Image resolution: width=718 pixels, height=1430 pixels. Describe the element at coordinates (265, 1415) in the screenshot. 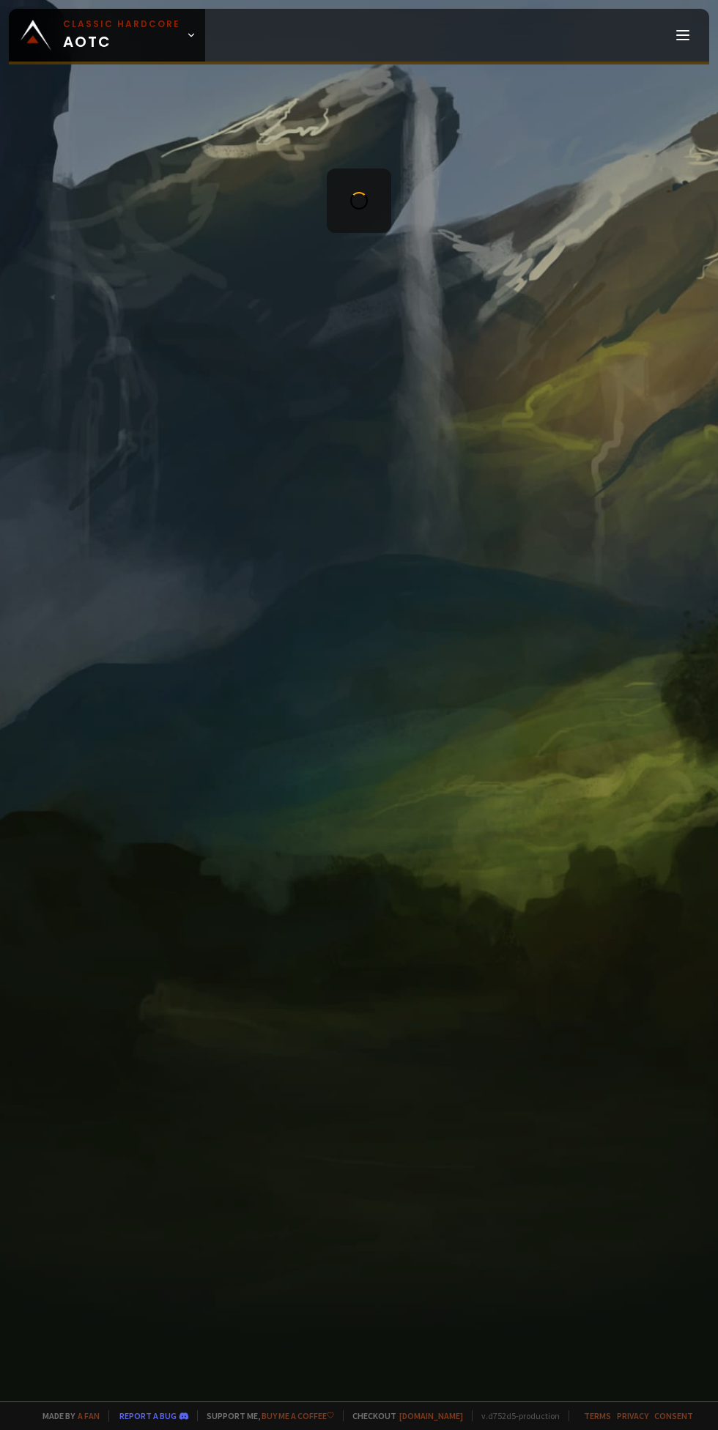

I see `span: Support me,` at that location.